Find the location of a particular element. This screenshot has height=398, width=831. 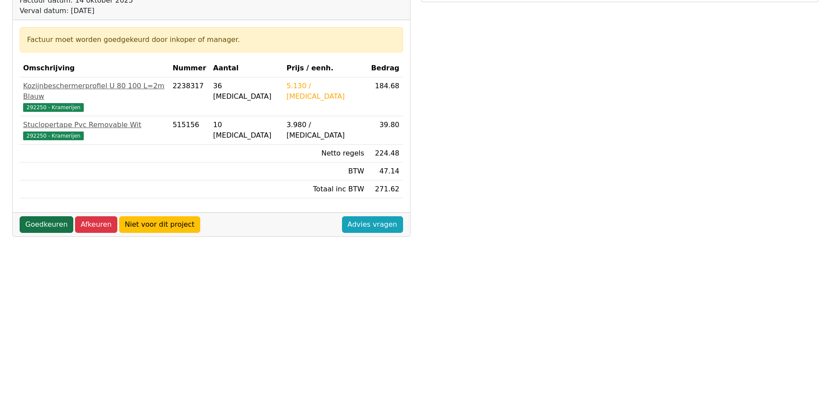

td: Totaal inc BTW is located at coordinates (326, 189).